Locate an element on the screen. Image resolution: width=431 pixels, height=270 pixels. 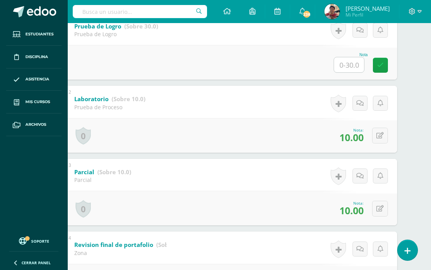
span: Soporte is located at coordinates (40, 241).